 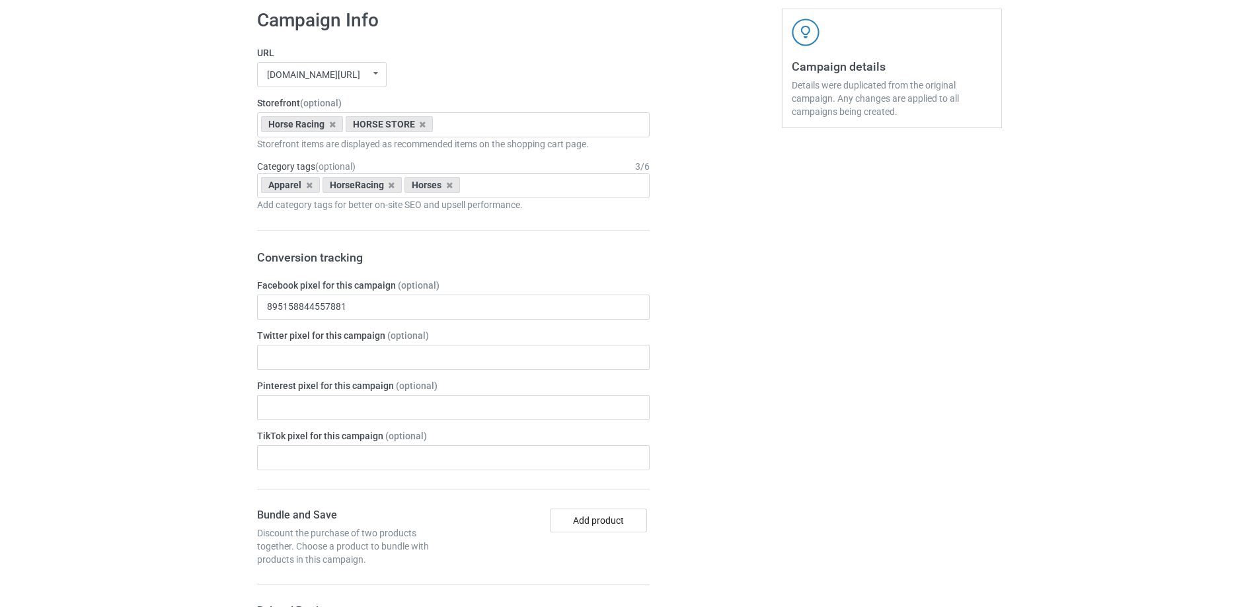 I want to click on label: Category tags, so click(x=306, y=166).